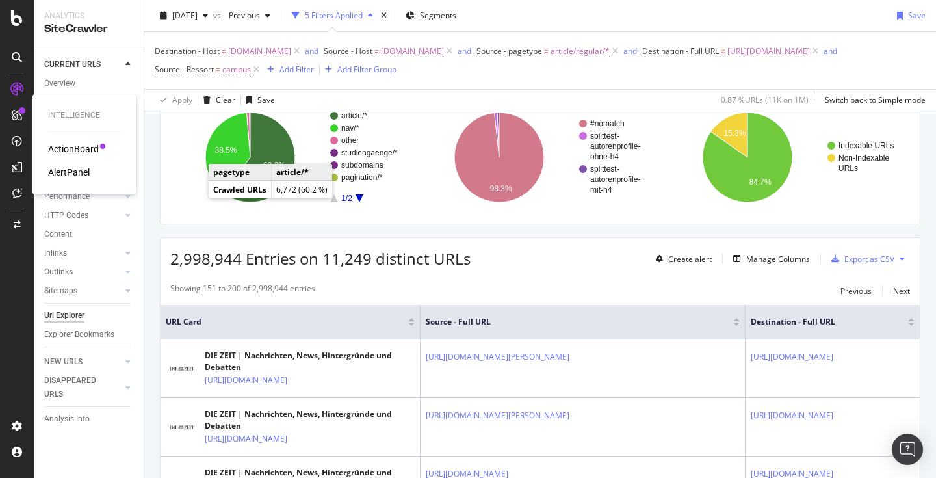 This screenshot has width=936, height=478. I want to click on button: Manage Columns, so click(769, 259).